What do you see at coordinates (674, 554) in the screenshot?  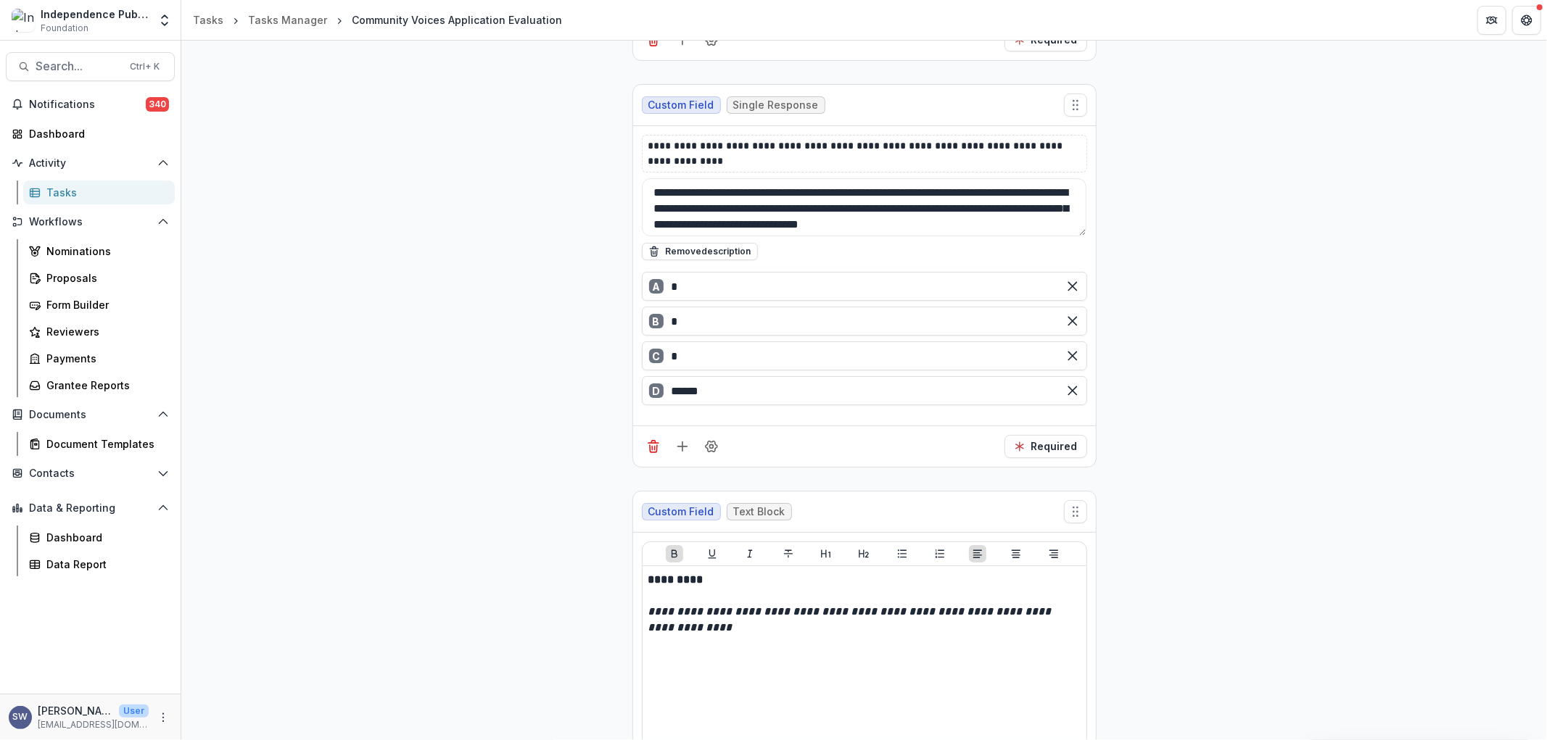 I see `button: Bold` at bounding box center [674, 554].